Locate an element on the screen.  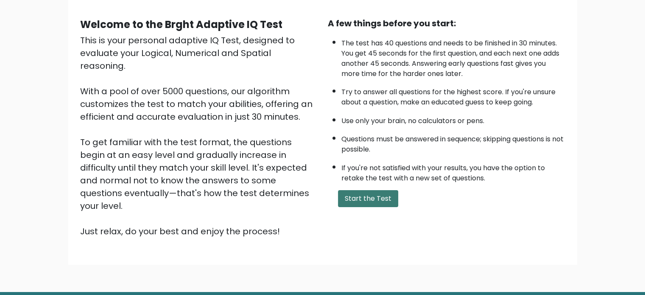
b: Welcome to the Brght Adaptive IQ Test is located at coordinates (181, 24).